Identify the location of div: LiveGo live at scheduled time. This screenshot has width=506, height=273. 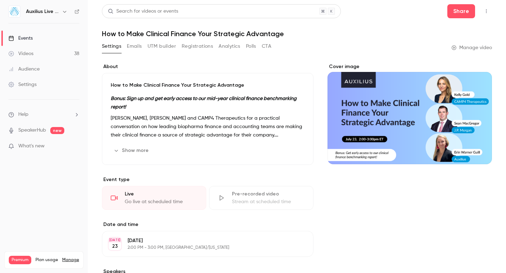
(154, 198).